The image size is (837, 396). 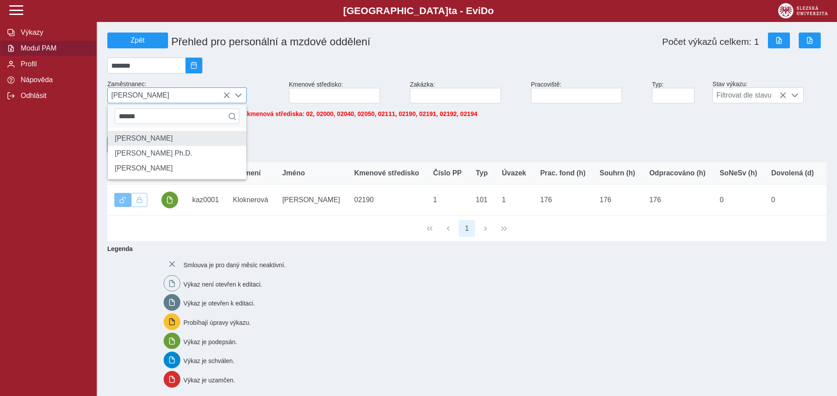 I want to click on td: Kloknerová, so click(x=251, y=200).